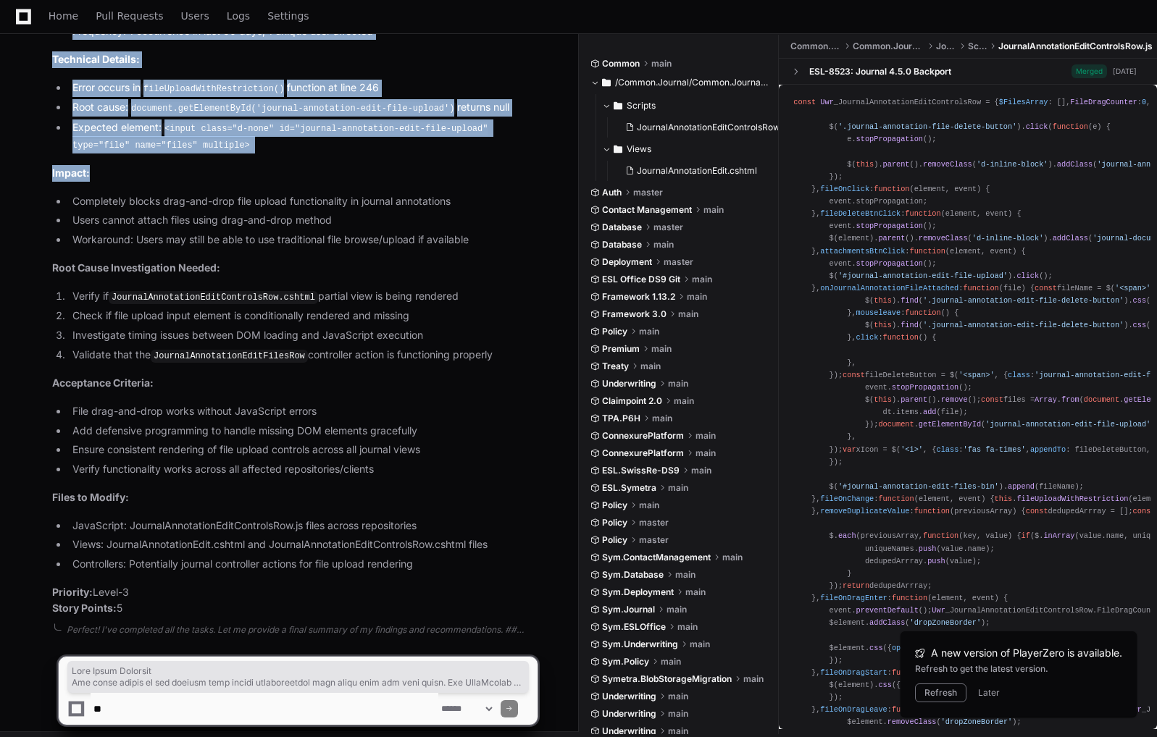 The height and width of the screenshot is (737, 1157). Describe the element at coordinates (303, 220) in the screenshot. I see `li: Users cannot attach files using drag-and-drop method` at that location.